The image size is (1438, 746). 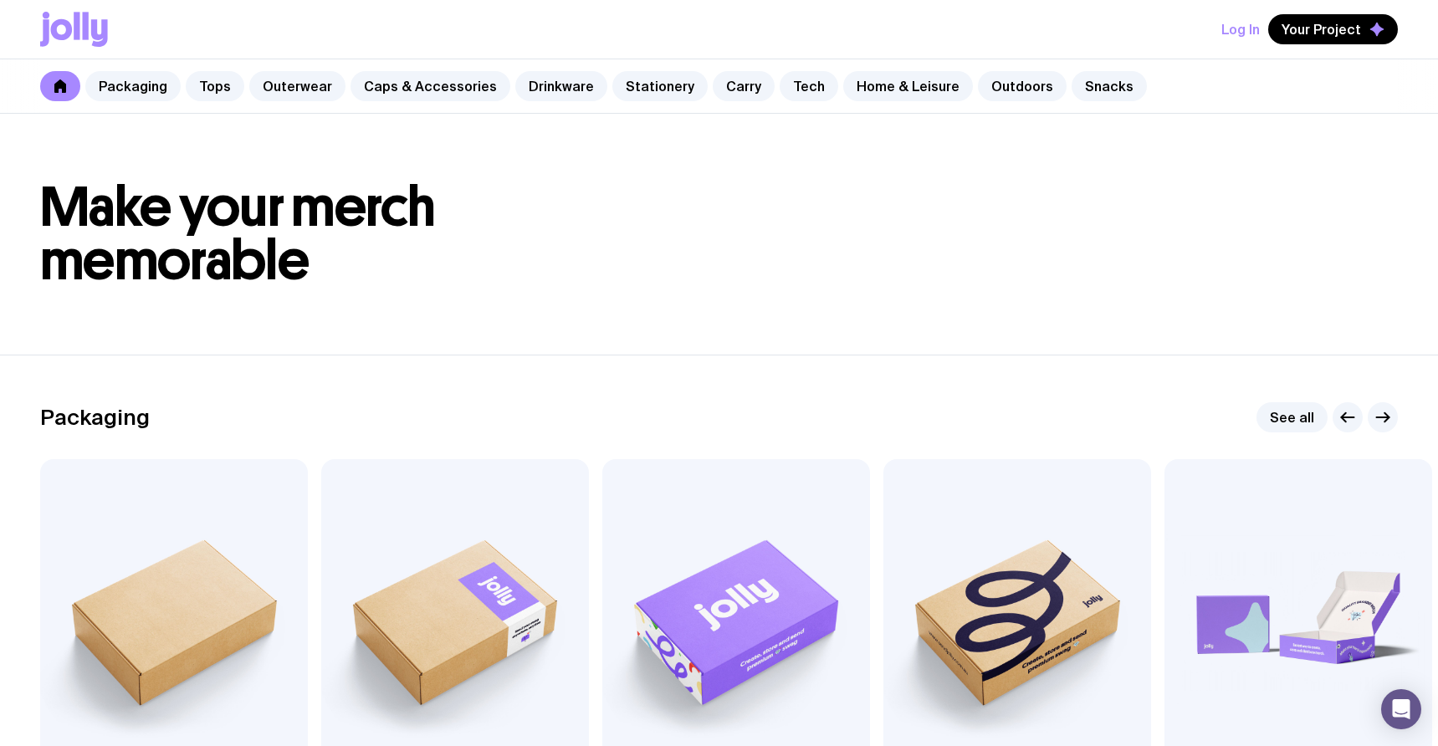 What do you see at coordinates (430, 86) in the screenshot?
I see `a: Caps & Accessories` at bounding box center [430, 86].